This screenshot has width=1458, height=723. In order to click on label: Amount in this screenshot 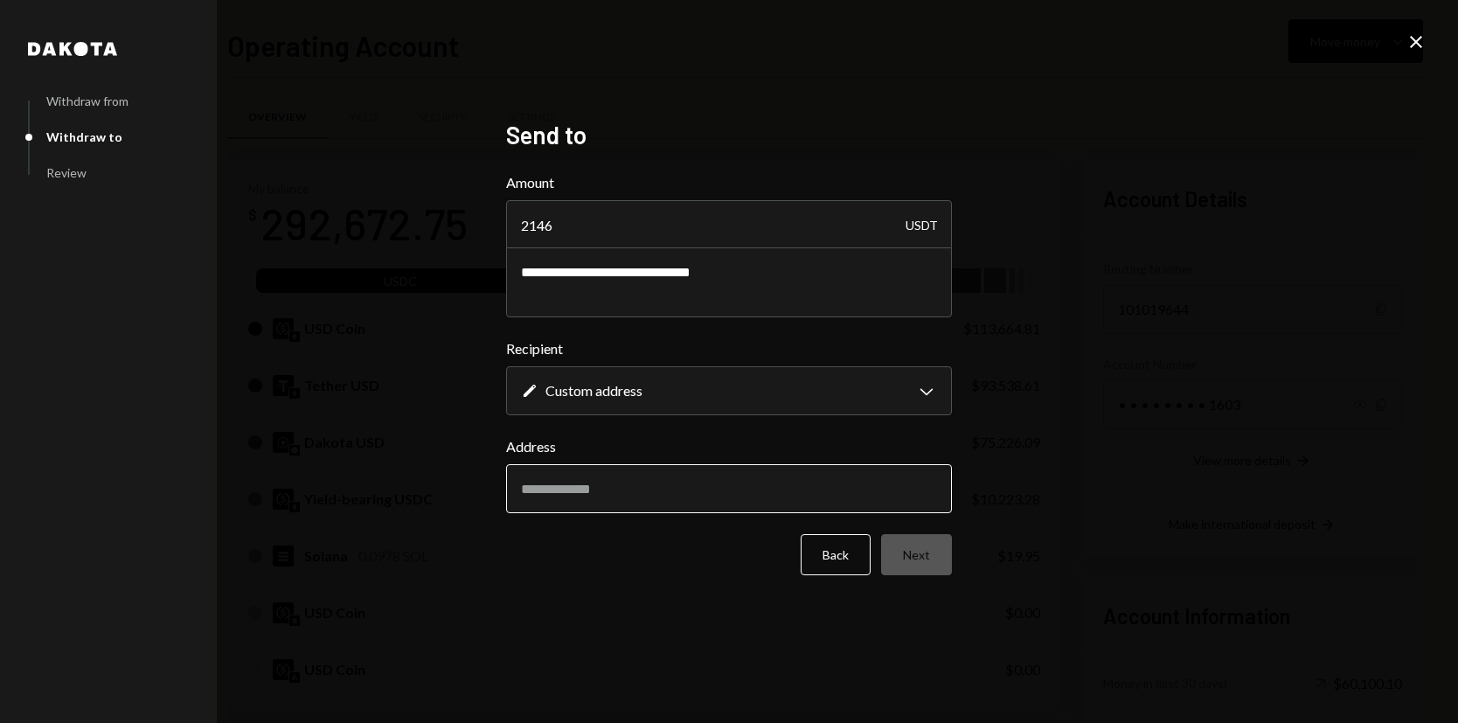, I will do `click(729, 183)`.